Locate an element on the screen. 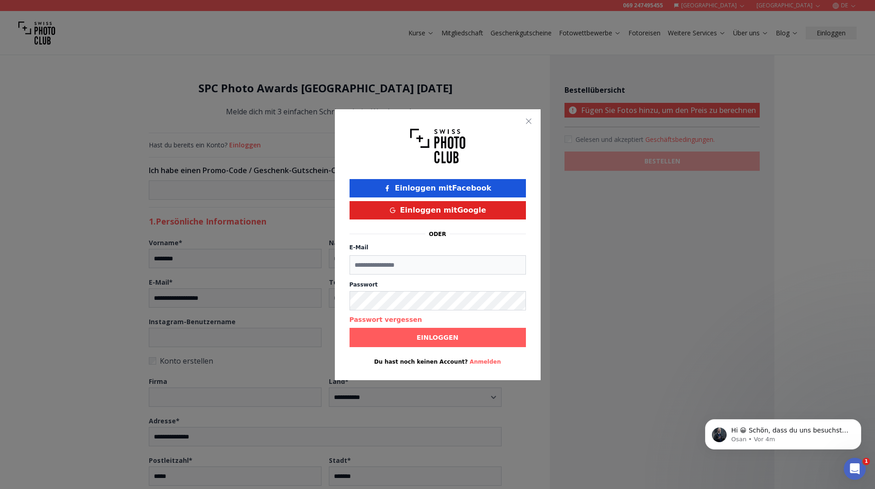 The width and height of the screenshot is (875, 489). span: 1 is located at coordinates (867, 462).